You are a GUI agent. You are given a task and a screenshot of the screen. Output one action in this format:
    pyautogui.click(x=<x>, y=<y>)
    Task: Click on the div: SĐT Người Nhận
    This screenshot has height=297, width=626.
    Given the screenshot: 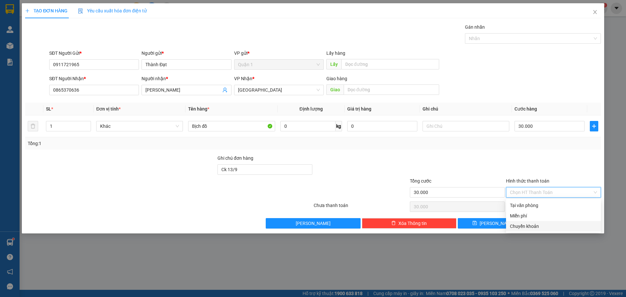 What is the action you would take?
    pyautogui.click(x=94, y=79)
    